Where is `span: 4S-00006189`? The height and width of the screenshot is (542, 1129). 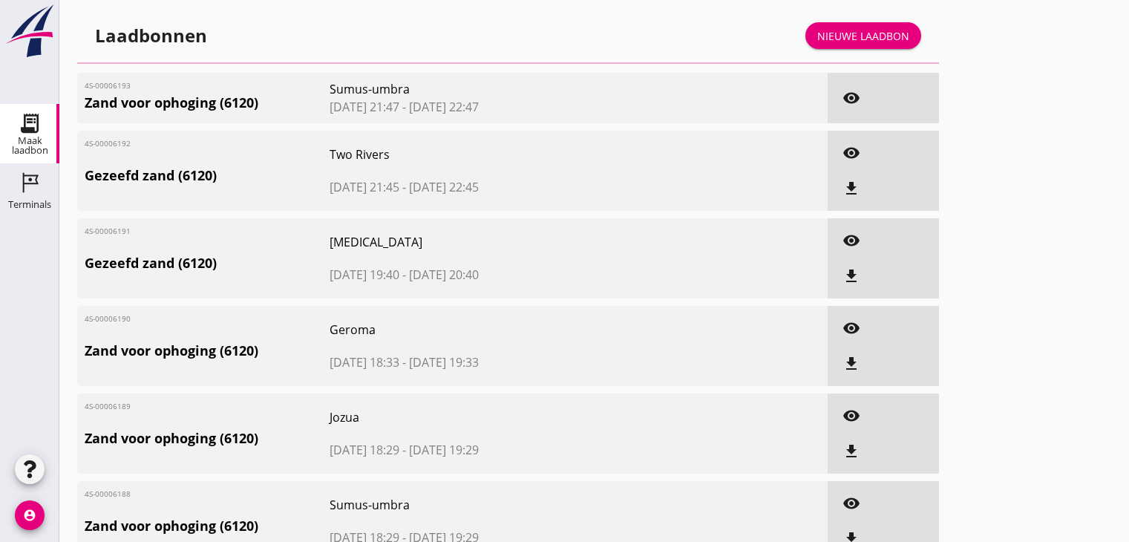 span: 4S-00006189 is located at coordinates (111, 406).